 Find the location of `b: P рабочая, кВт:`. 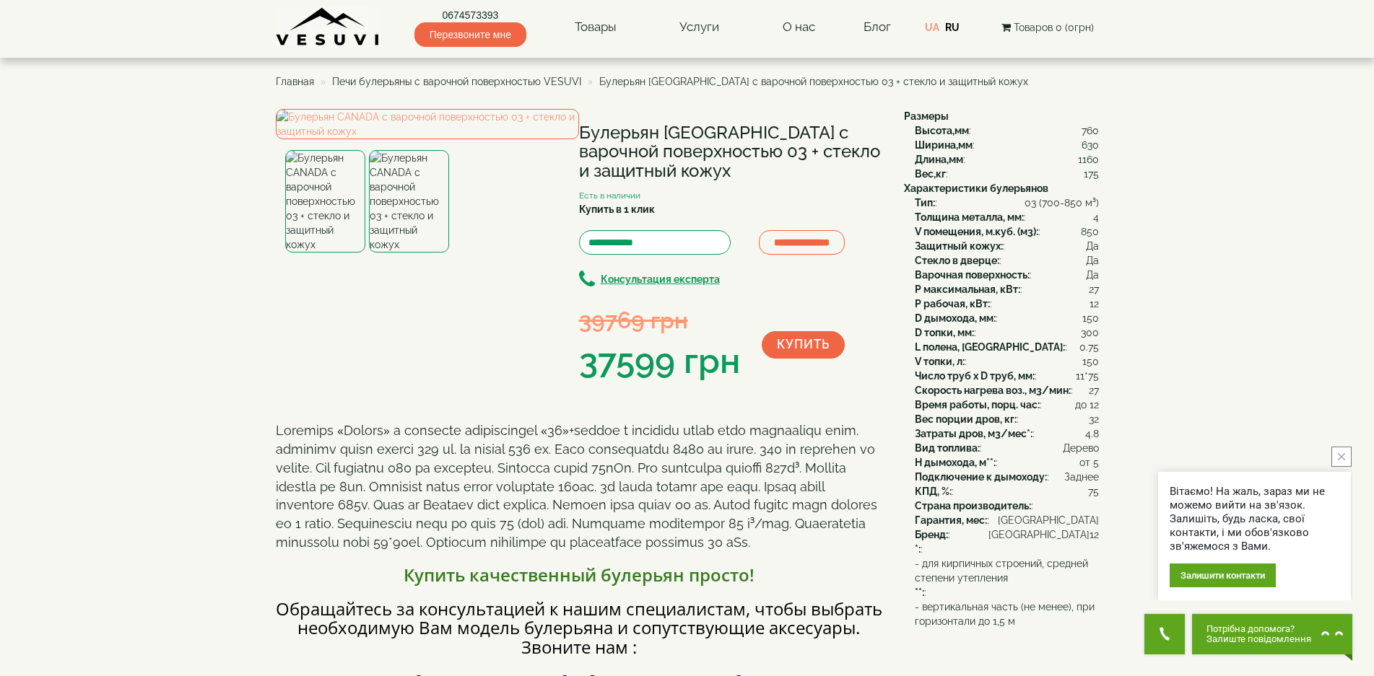

b: P рабочая, кВт: is located at coordinates (952, 304).